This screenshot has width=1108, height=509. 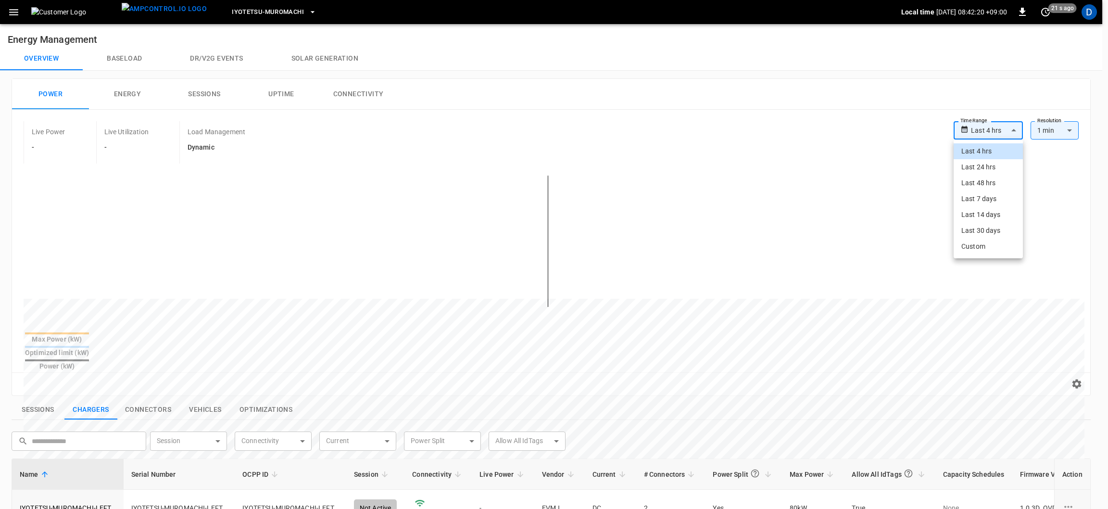 I want to click on li: Last 14 days, so click(x=988, y=215).